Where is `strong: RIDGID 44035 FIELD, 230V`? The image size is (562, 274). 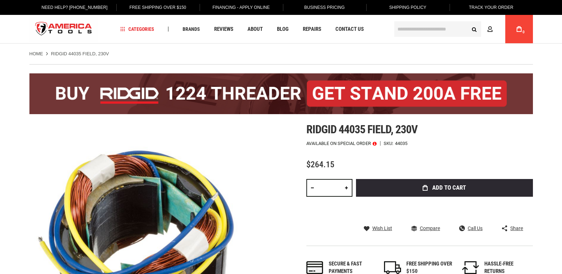
strong: RIDGID 44035 FIELD, 230V is located at coordinates (80, 53).